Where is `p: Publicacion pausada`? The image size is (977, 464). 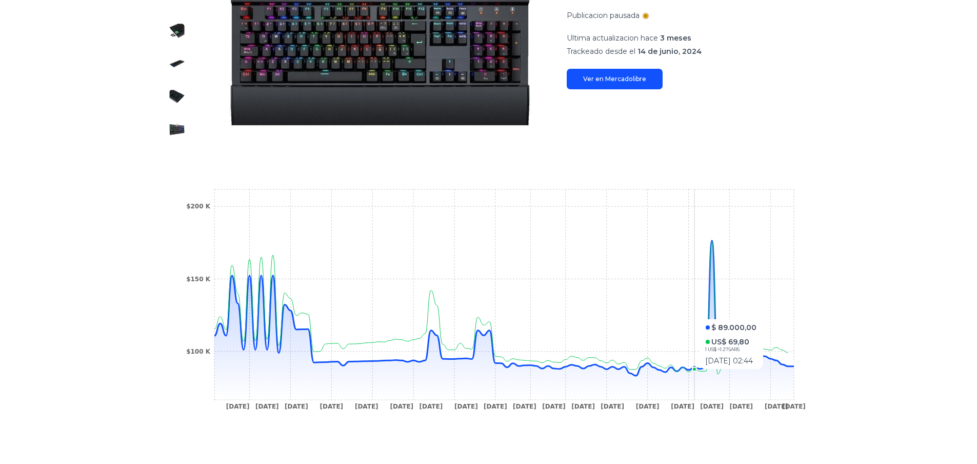
p: Publicacion pausada is located at coordinates (603, 15).